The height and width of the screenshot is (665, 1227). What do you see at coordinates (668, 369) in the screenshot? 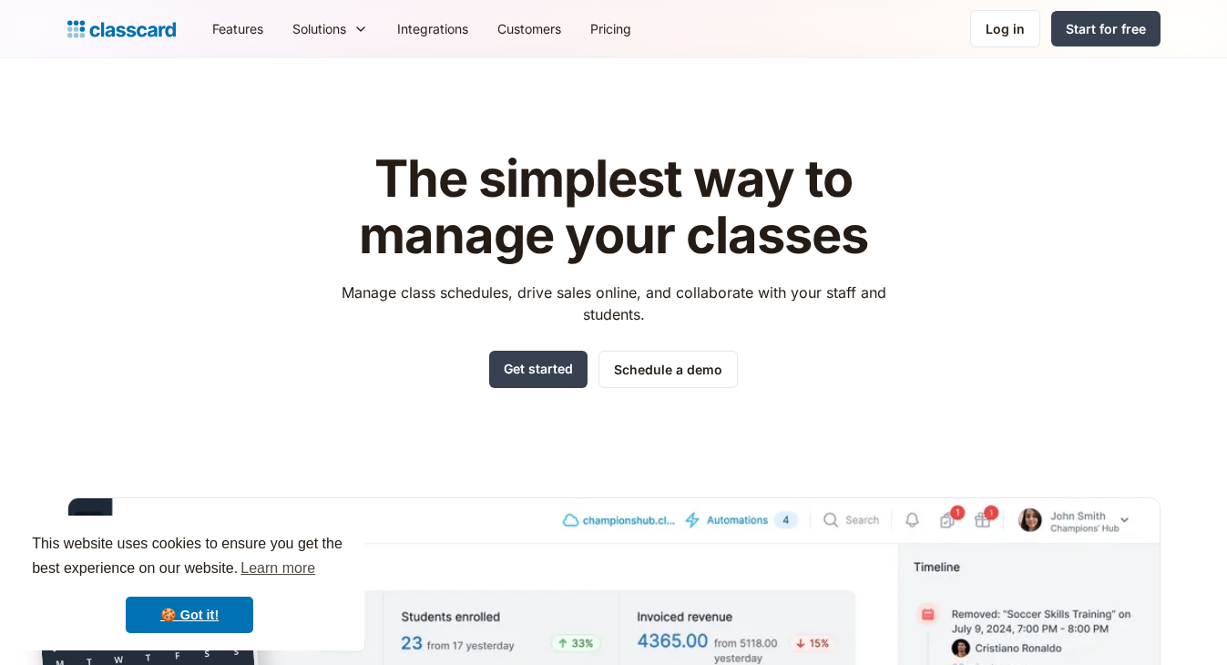
I see `a: Schedule a demo` at bounding box center [668, 369].